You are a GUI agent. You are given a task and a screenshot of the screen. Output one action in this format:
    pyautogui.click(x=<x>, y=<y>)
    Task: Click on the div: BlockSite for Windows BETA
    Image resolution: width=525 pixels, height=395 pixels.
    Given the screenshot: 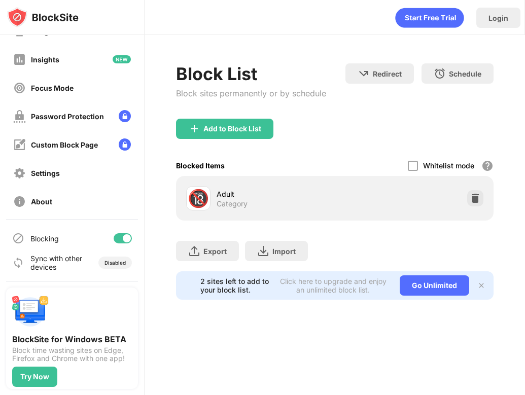 What is the action you would take?
    pyautogui.click(x=72, y=339)
    